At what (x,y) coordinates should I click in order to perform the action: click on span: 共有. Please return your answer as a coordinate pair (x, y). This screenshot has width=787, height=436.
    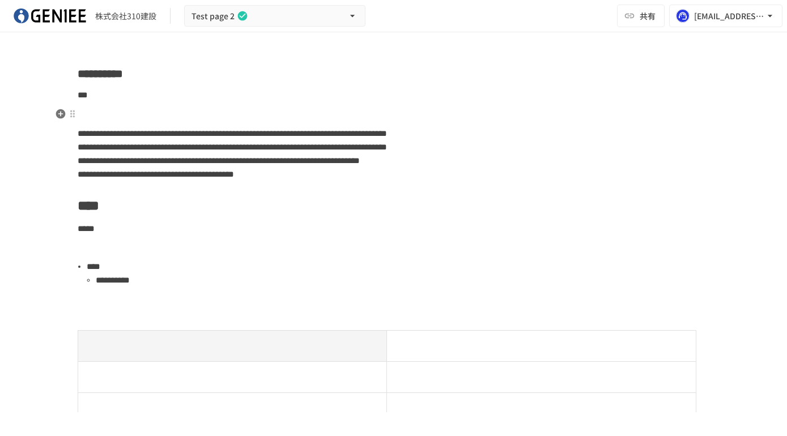
    Looking at the image, I should click on (648, 16).